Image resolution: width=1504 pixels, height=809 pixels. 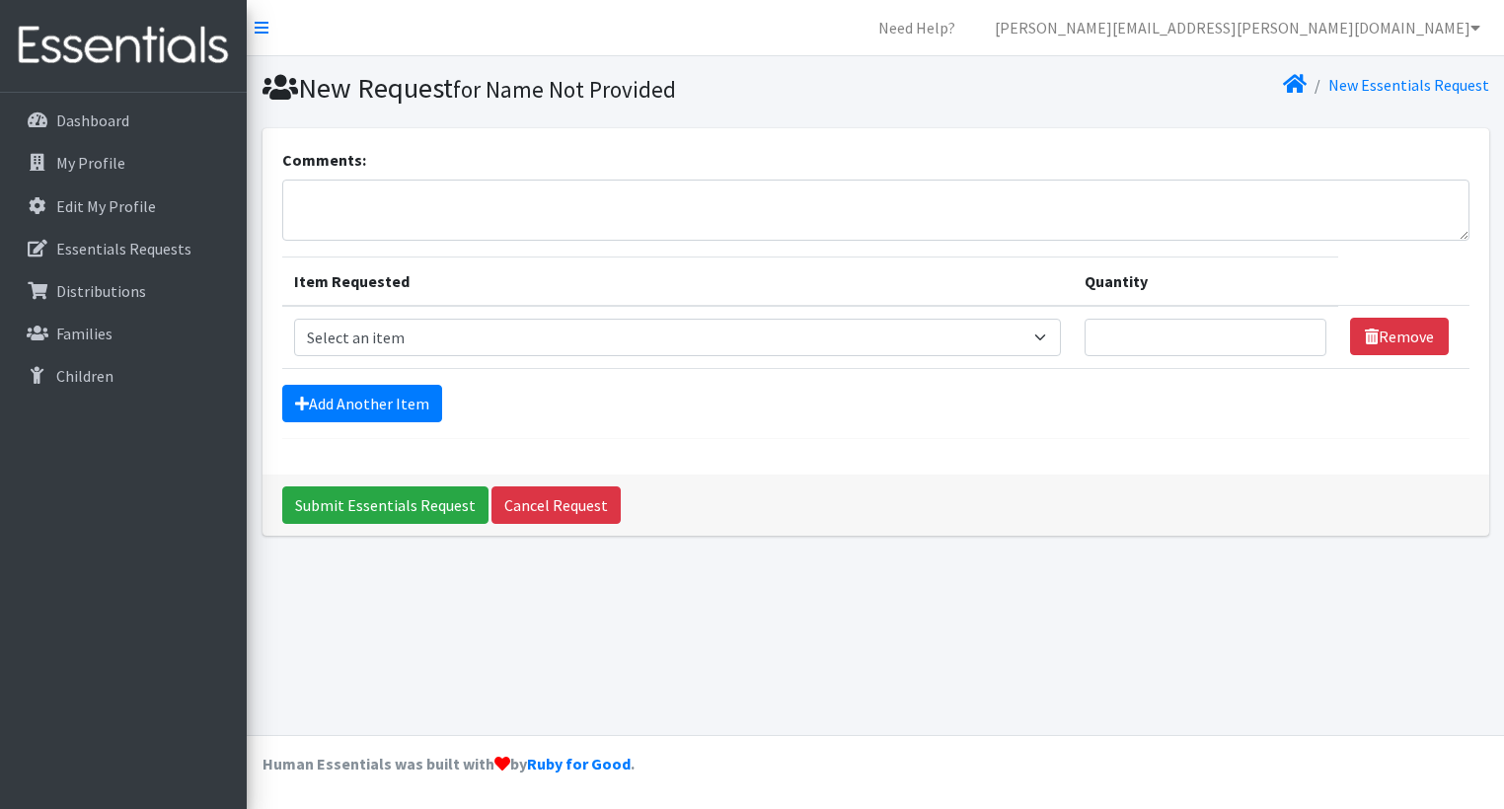 What do you see at coordinates (555, 505) in the screenshot?
I see `a: Cancel Request` at bounding box center [555, 505].